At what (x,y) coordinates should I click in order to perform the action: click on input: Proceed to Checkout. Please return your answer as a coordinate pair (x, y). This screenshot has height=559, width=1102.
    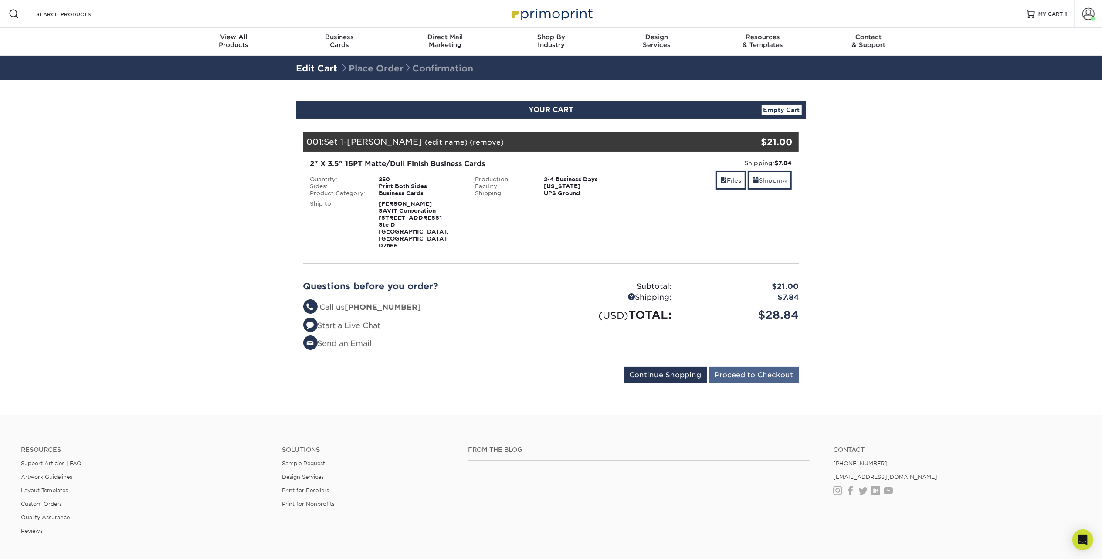
    Looking at the image, I should click on (754, 375).